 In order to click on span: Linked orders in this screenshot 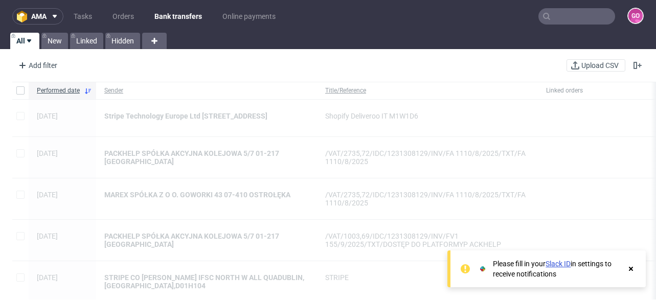, I will do `click(567, 91)`.